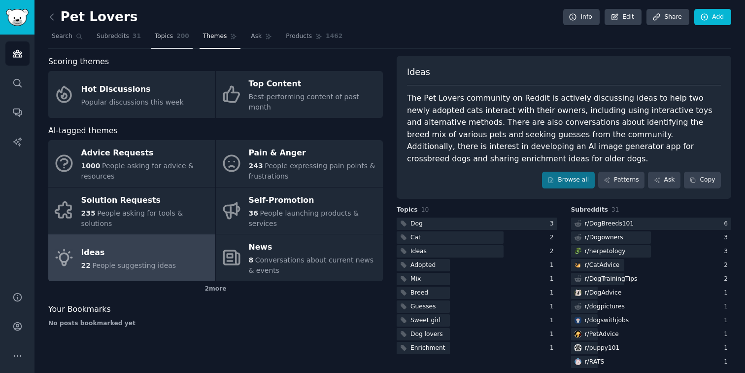 The image size is (745, 373). What do you see at coordinates (568, 180) in the screenshot?
I see `a: Browse all` at bounding box center [568, 180].